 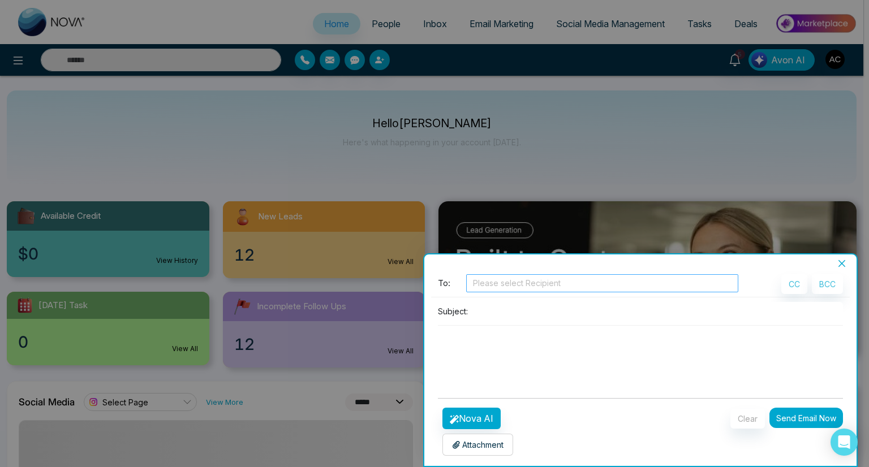 I want to click on span: close, so click(x=842, y=264).